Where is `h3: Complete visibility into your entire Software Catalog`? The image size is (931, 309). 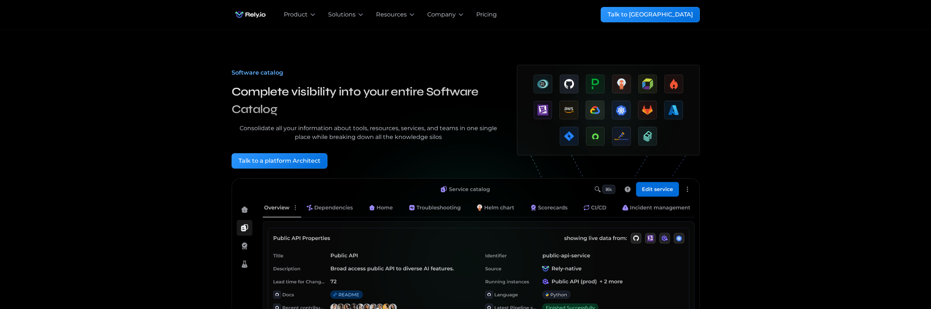
h3: Complete visibility into your entire Software Catalog is located at coordinates (368, 101).